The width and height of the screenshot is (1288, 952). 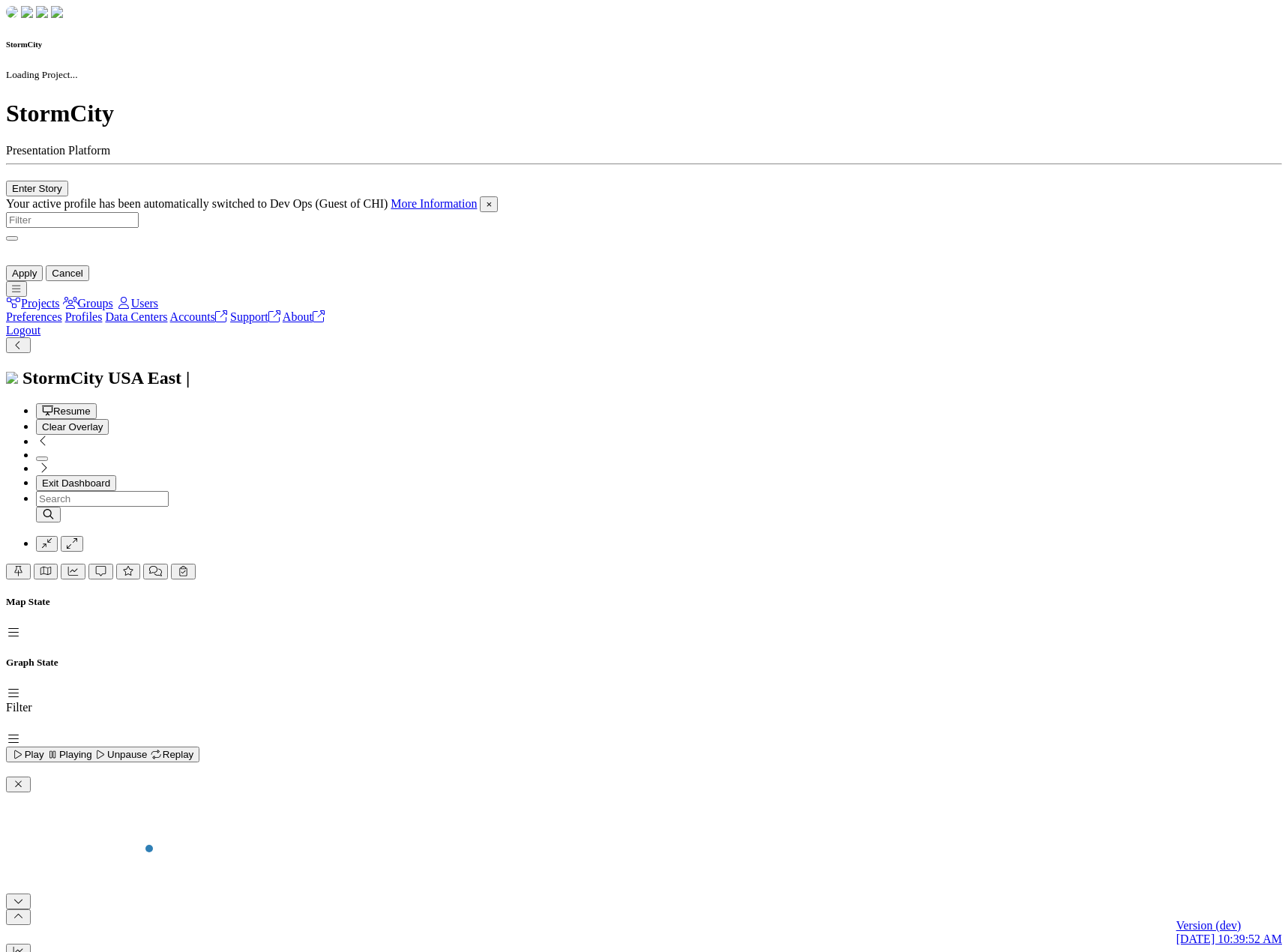 What do you see at coordinates (69, 754) in the screenshot?
I see `span: Playing` at bounding box center [69, 754].